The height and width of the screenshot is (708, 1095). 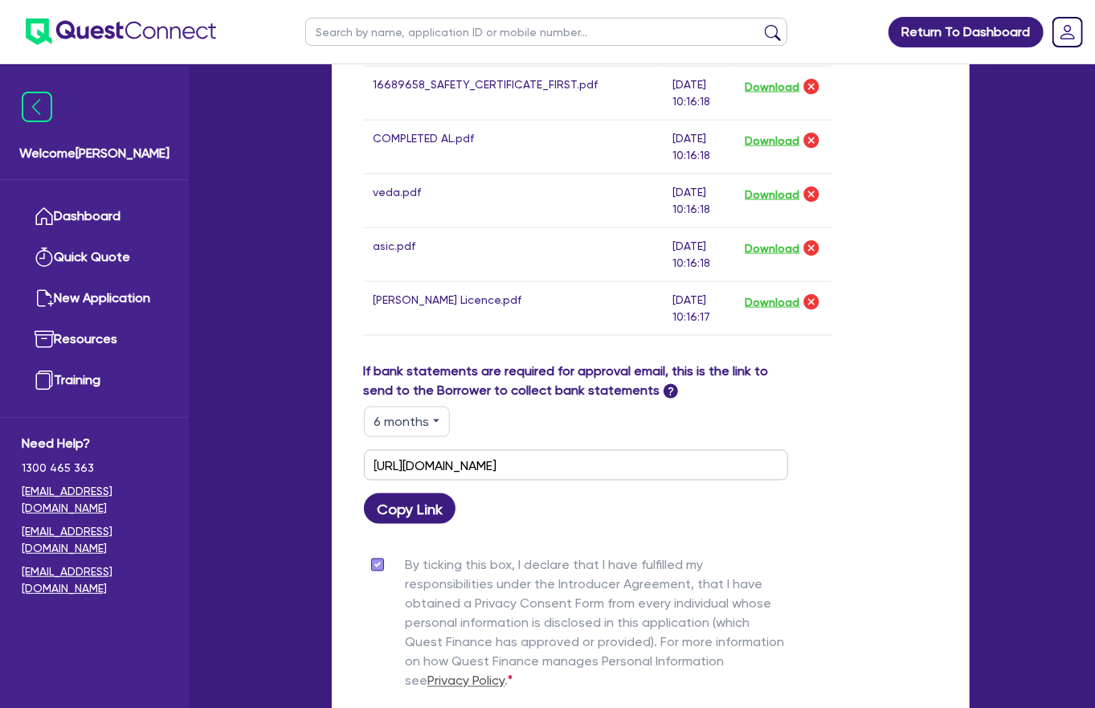 What do you see at coordinates (597, 627) in the screenshot?
I see `label: By ticking this box, I declare that I have fulfilled my responsibilities under the Introducer Agr...` at bounding box center [597, 627].